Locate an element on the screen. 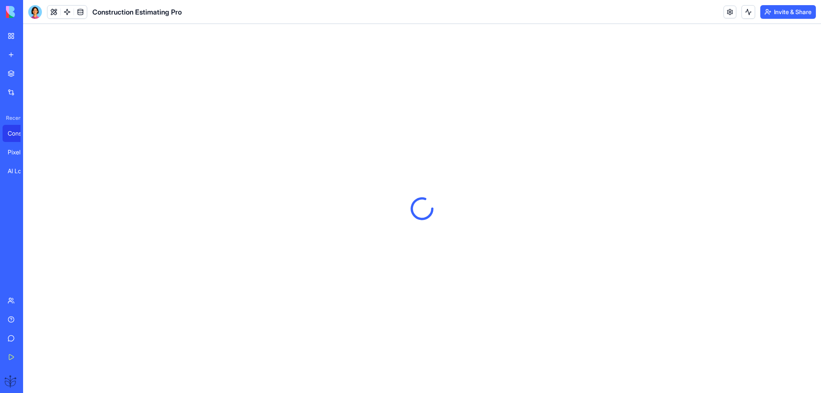 The height and width of the screenshot is (393, 821). button: Invite & Share is located at coordinates (788, 12).